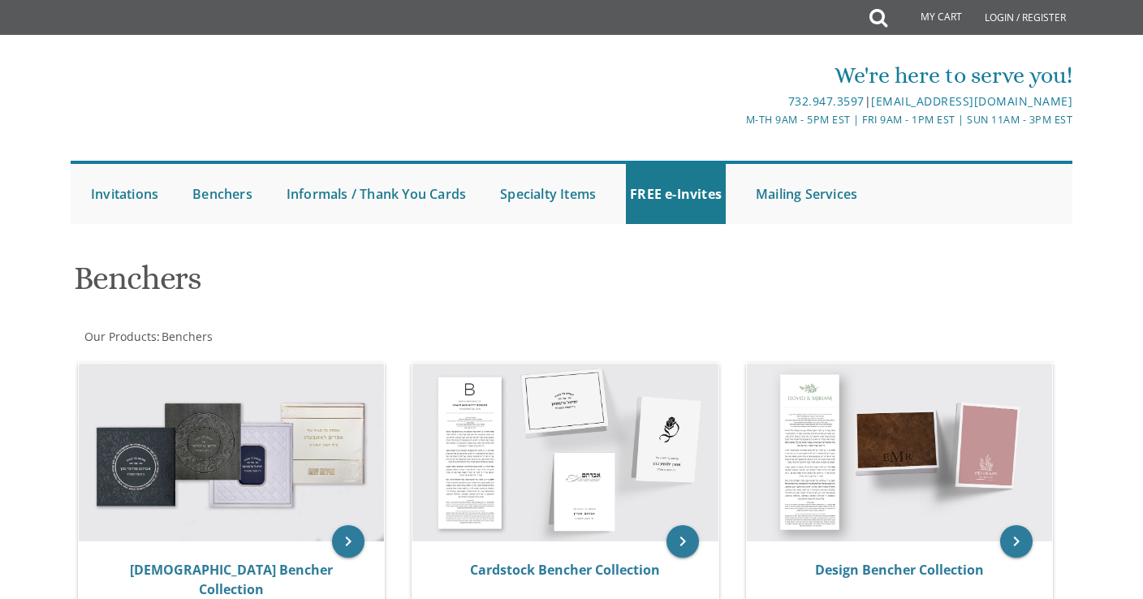 The image size is (1143, 599). I want to click on a: My Cart, so click(929, 18).